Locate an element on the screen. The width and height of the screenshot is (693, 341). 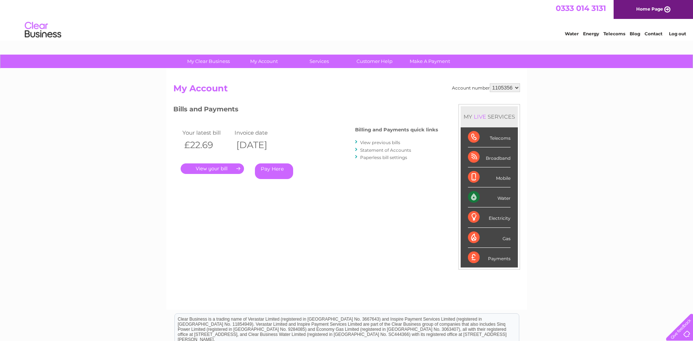
th: £22.69 is located at coordinates (207, 145).